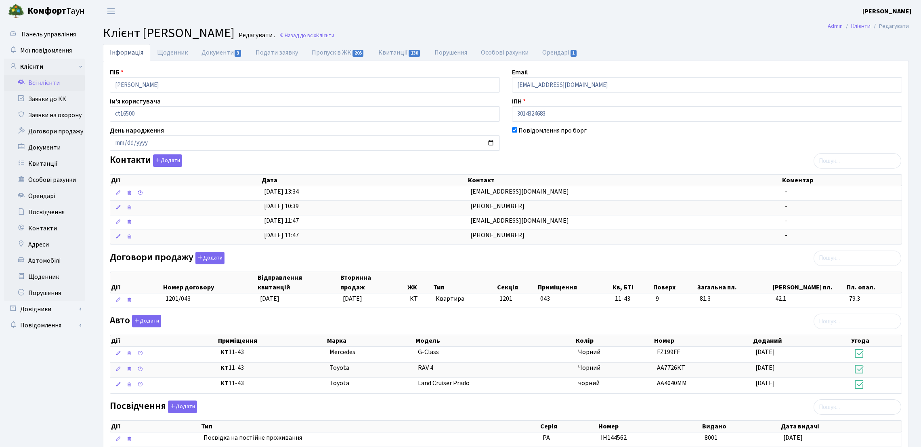  What do you see at coordinates (429, 352) in the screenshot?
I see `span: G-Class` at bounding box center [429, 352].